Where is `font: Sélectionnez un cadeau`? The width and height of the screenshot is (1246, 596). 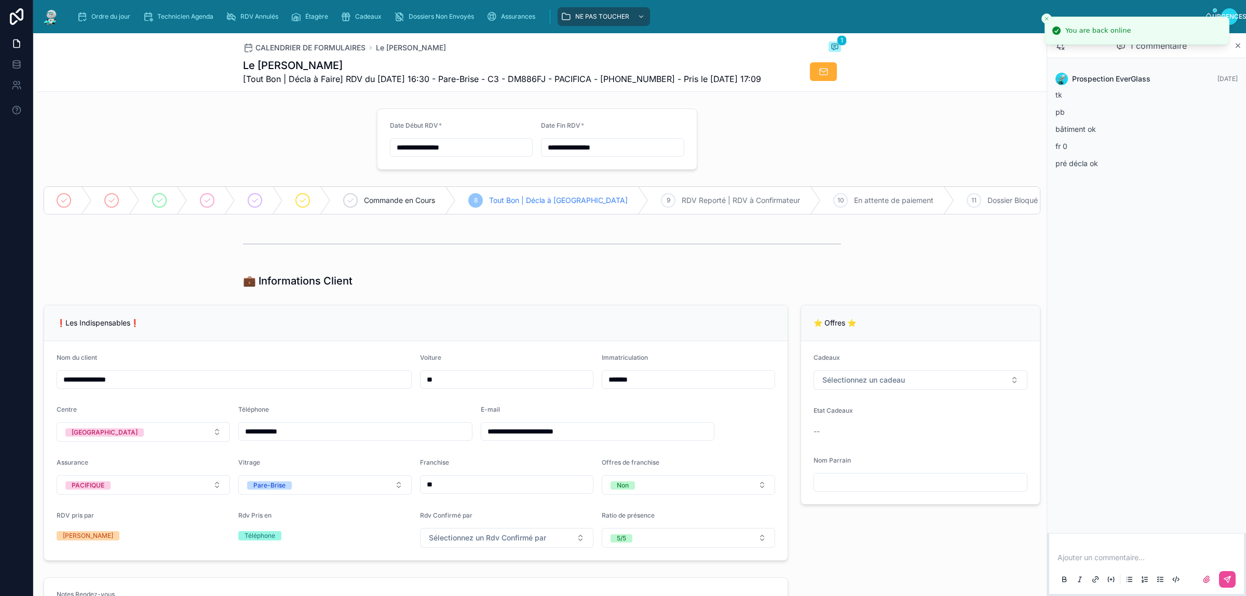 font: Sélectionnez un cadeau is located at coordinates (863, 380).